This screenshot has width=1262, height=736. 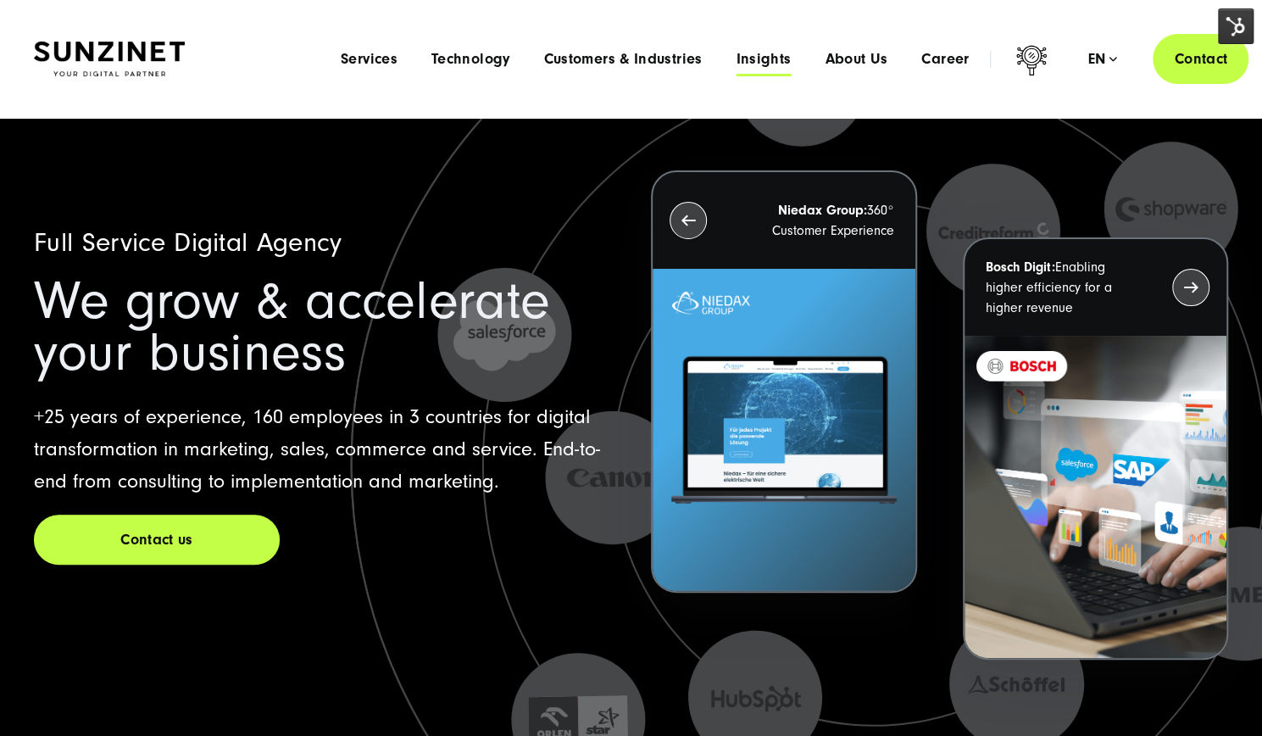 What do you see at coordinates (815, 220) in the screenshot?
I see `p: 360° Customer Experience` at bounding box center [815, 220].